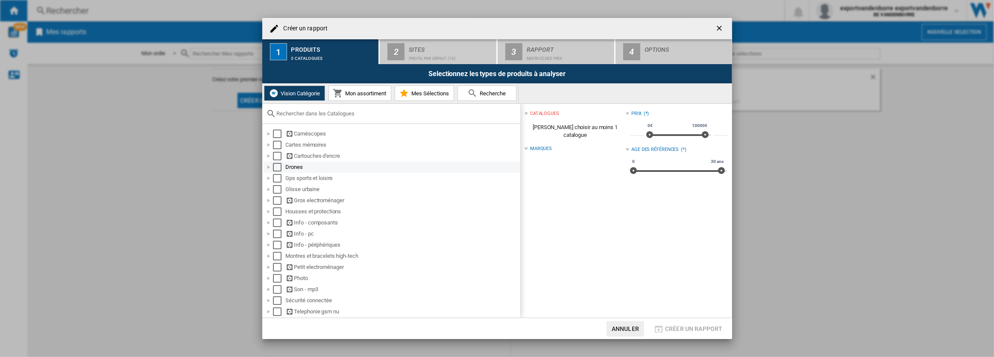 Image resolution: width=994 pixels, height=357 pixels. What do you see at coordinates (636, 114) in the screenshot?
I see `div: Prix` at bounding box center [636, 114].